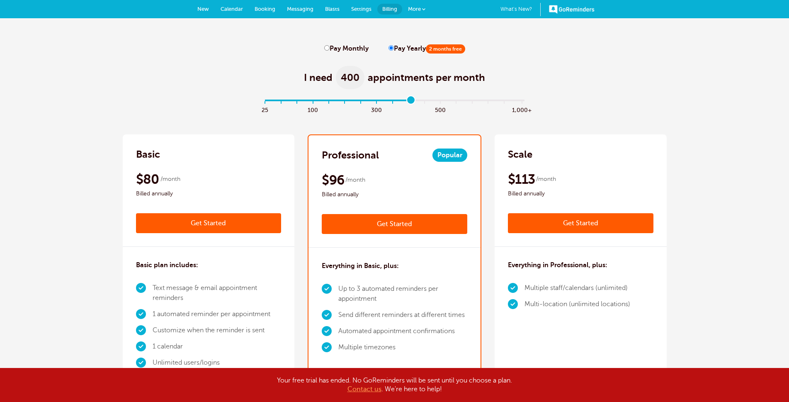 The width and height of the screenshot is (789, 402). Describe the element at coordinates (217, 293) in the screenshot. I see `li: Text message & email appointment reminders` at that location.